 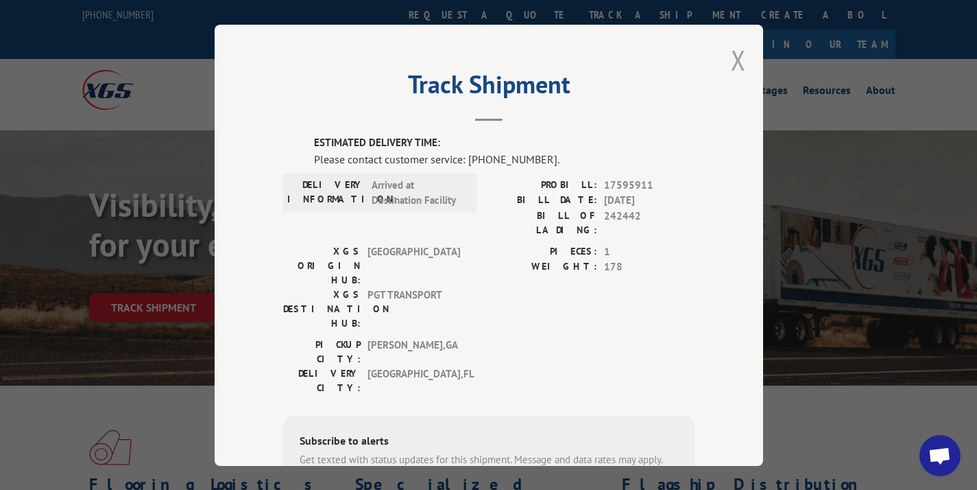 I want to click on span: 1, so click(x=650, y=251).